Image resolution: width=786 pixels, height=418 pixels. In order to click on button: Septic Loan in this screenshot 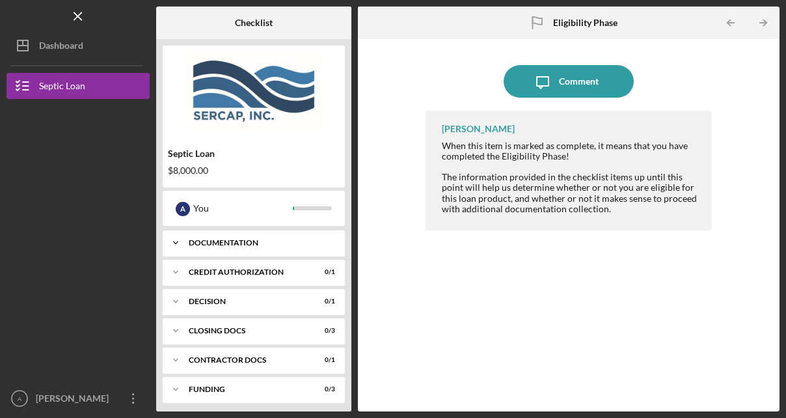, I will do `click(78, 86)`.